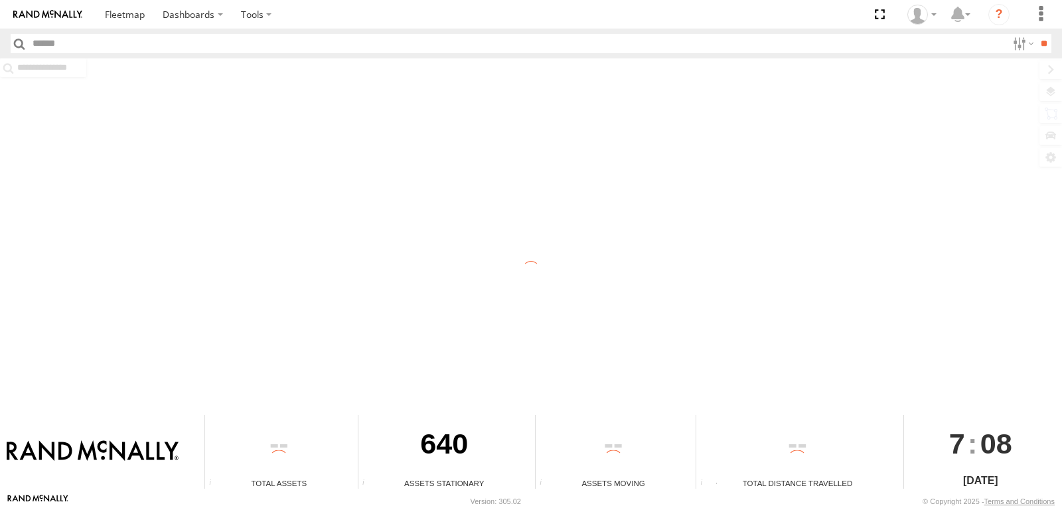 The image size is (1062, 508). I want to click on div: Assets Stationary, so click(444, 482).